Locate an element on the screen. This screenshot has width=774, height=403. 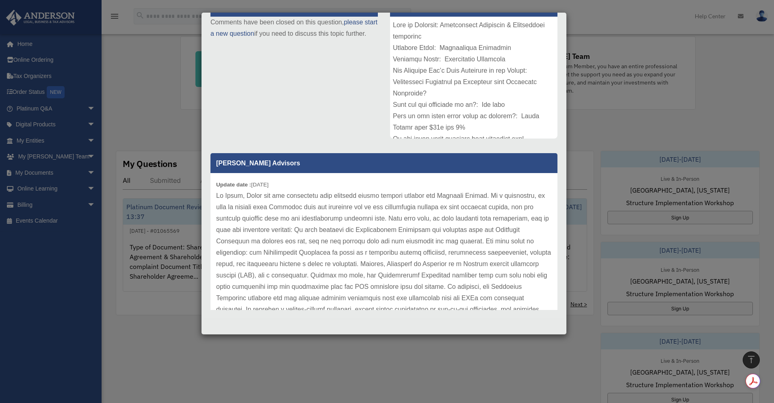
p: Comments have been closed on this question, if you need to discuss this topic further. is located at coordinates (294, 28).